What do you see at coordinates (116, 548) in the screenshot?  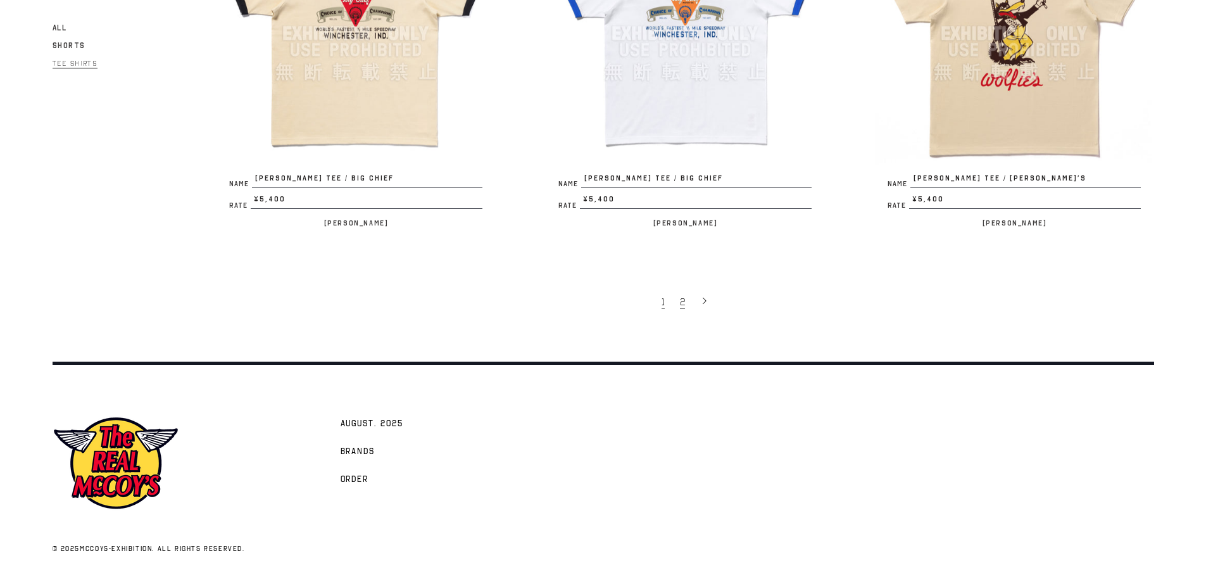 I see `a: mccoys-exhibition` at bounding box center [116, 548].